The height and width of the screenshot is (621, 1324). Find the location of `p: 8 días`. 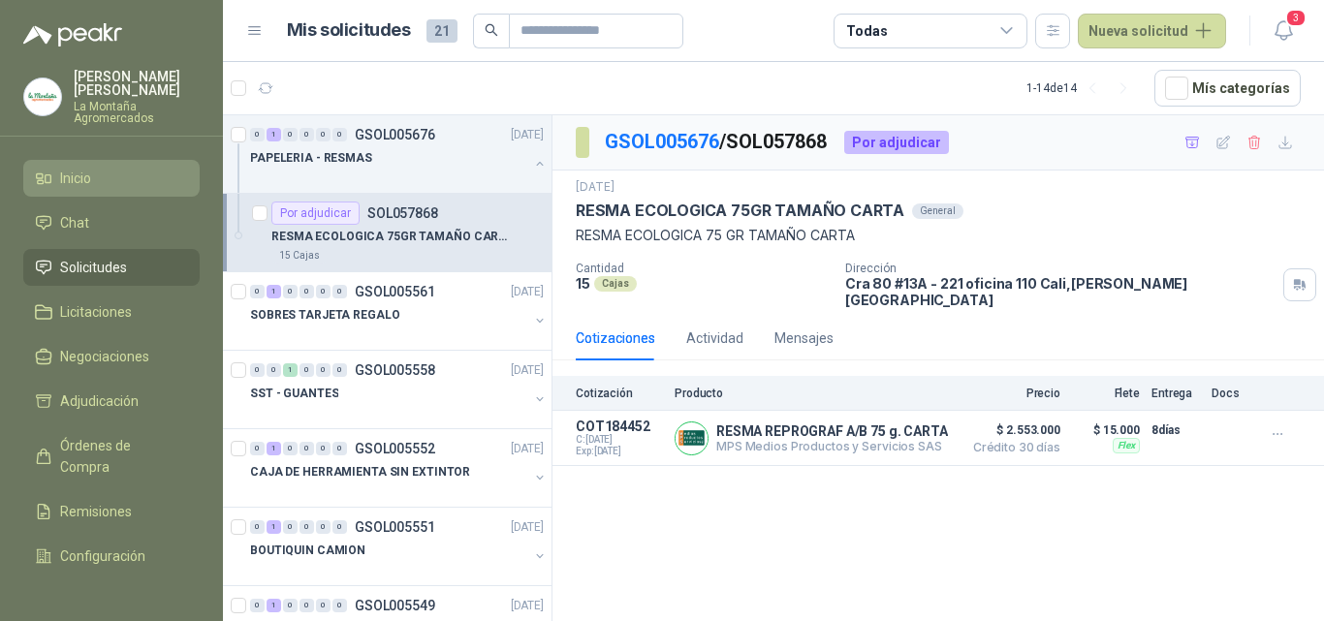

p: 8 días is located at coordinates (1176, 430).